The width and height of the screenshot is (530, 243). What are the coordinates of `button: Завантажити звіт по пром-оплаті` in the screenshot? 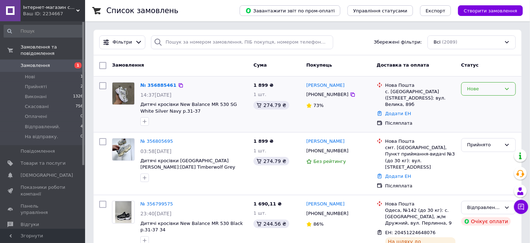 It's located at (290, 11).